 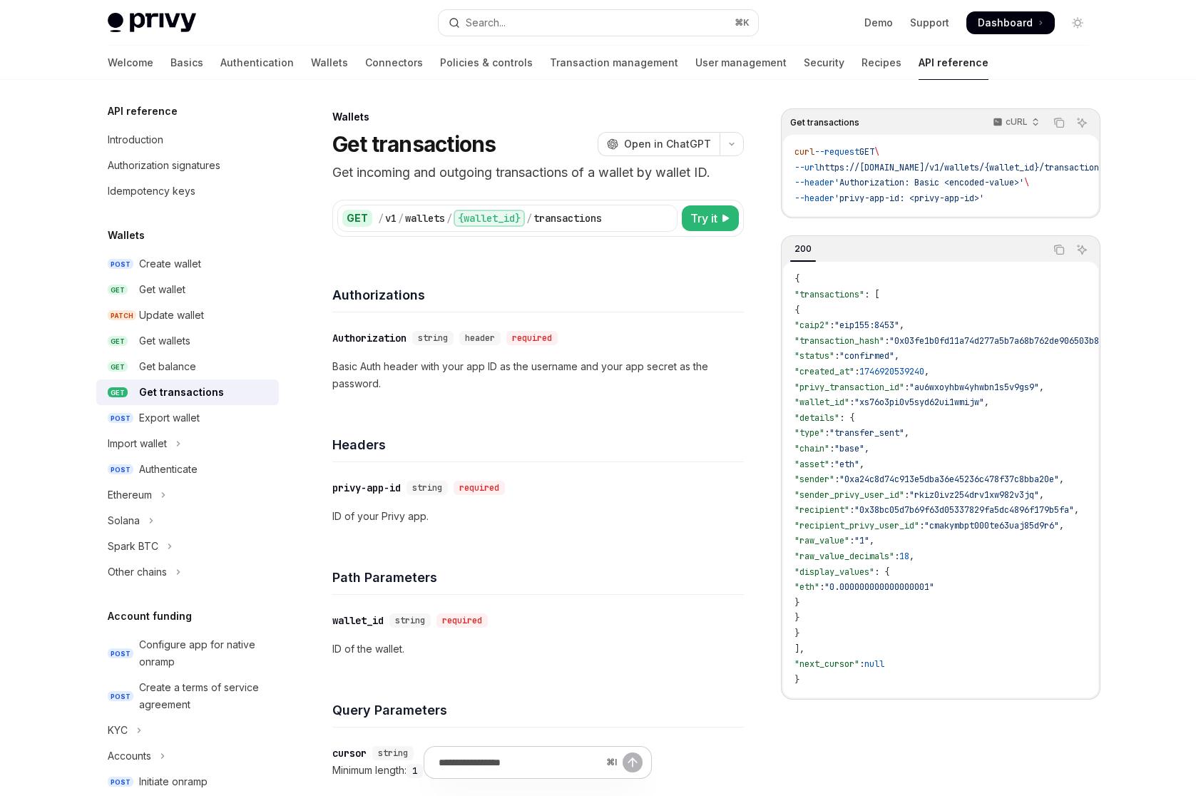 What do you see at coordinates (710, 218) in the screenshot?
I see `button: Try it` at bounding box center [710, 218].